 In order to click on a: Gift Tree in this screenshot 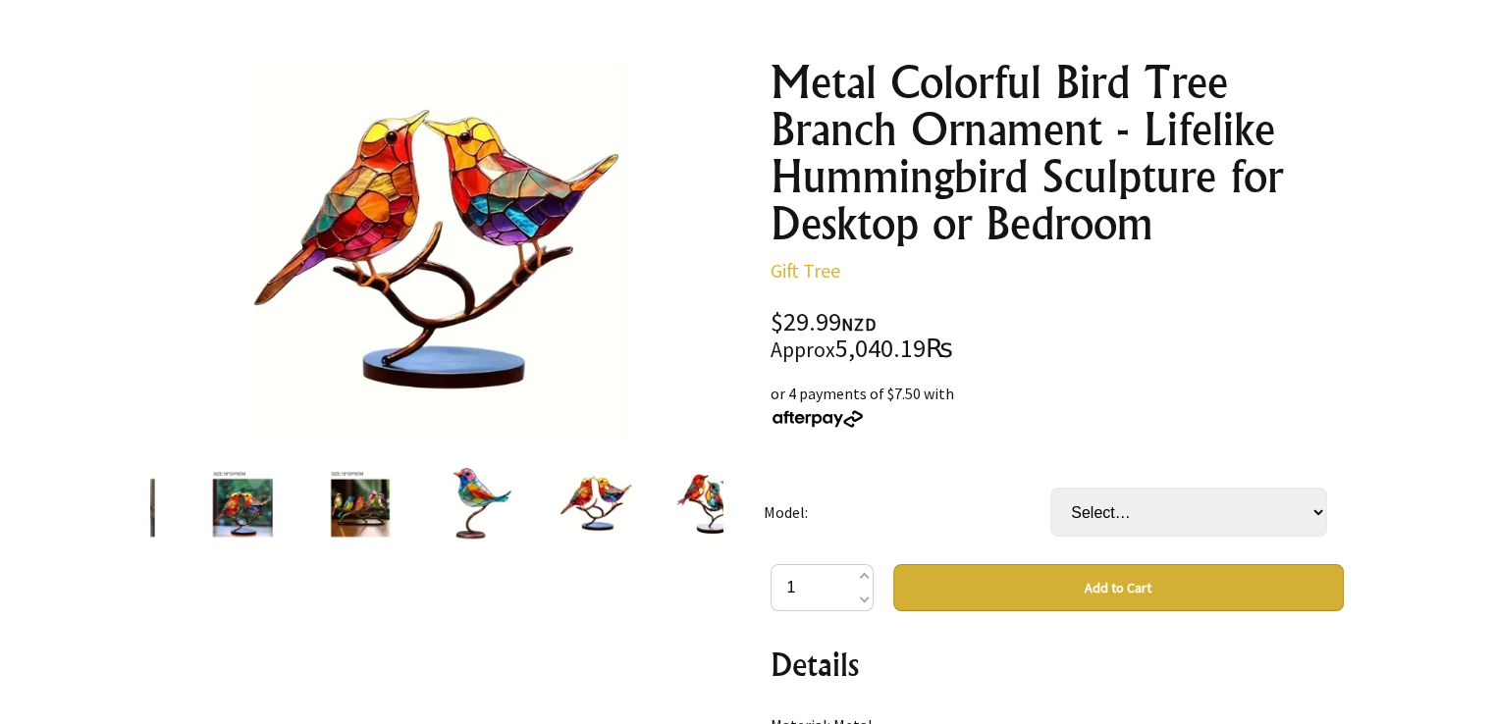, I will do `click(805, 270)`.